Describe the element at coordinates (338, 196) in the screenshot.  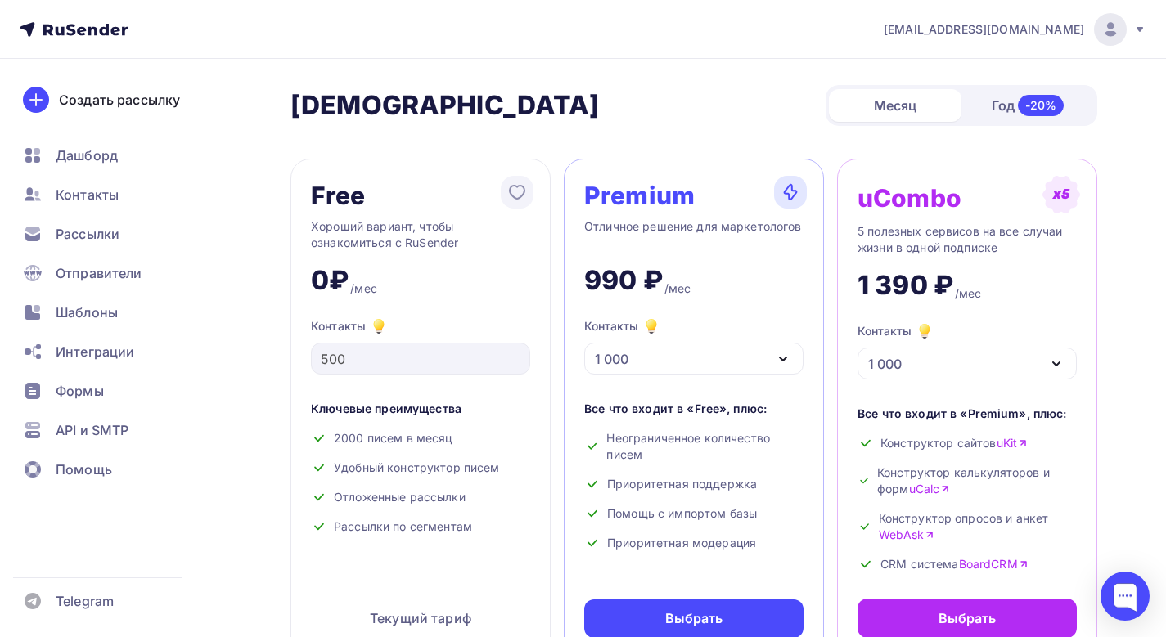
I see `div: Free` at that location.